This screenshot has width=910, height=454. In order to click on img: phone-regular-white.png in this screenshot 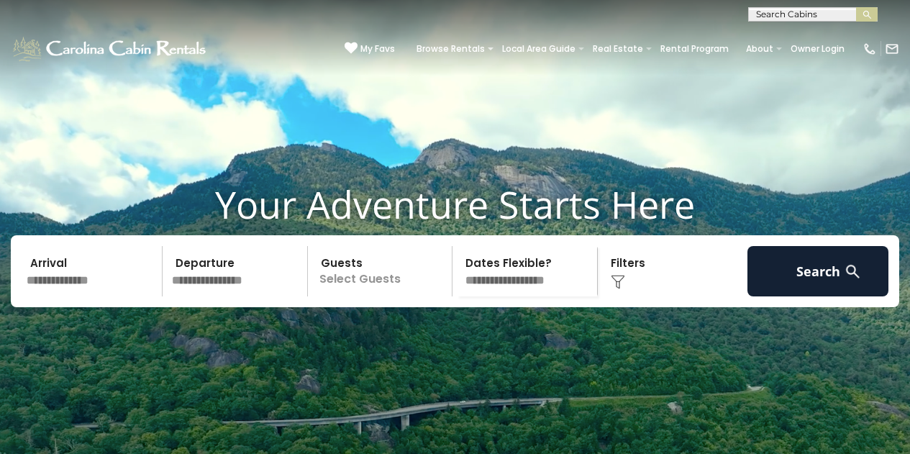, I will do `click(869, 49)`.